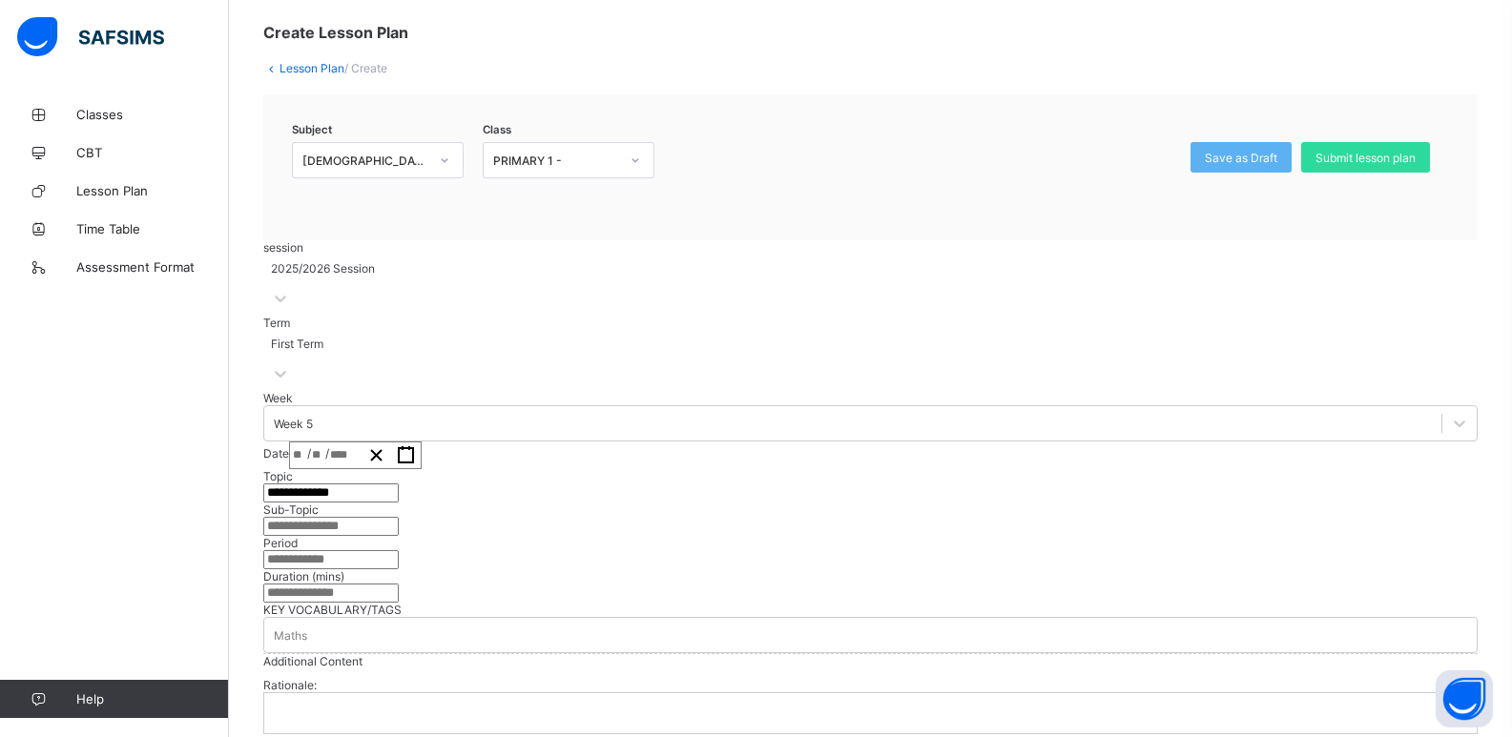 The image size is (1512, 737). I want to click on button: Open asap, so click(1464, 699).